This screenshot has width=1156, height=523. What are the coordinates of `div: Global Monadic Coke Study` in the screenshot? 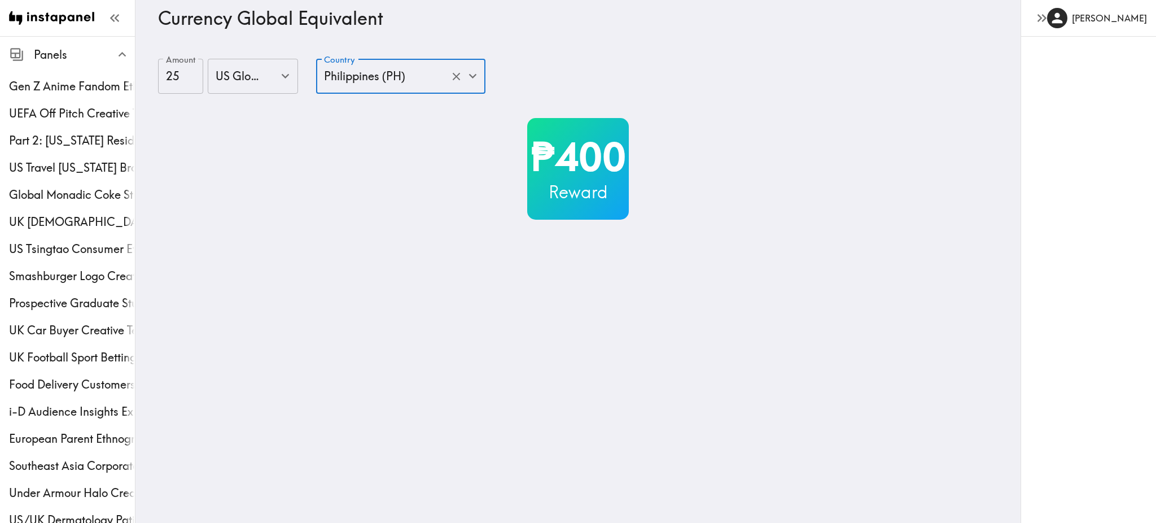 It's located at (72, 195).